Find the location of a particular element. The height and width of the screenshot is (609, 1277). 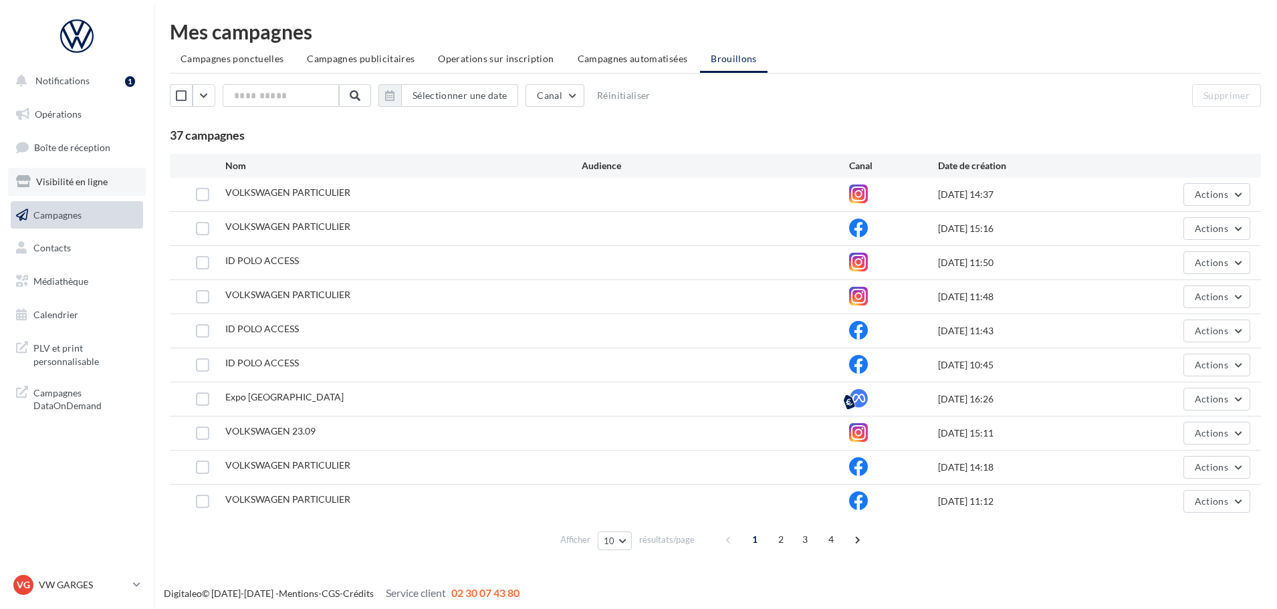

span: VOLKSWAGEN 23.09 is located at coordinates (270, 430).